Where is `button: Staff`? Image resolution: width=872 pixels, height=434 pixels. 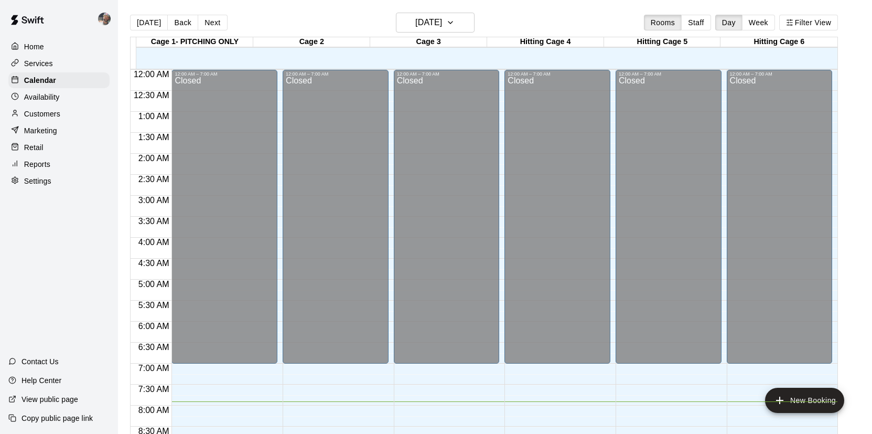
button: Staff is located at coordinates (696, 23).